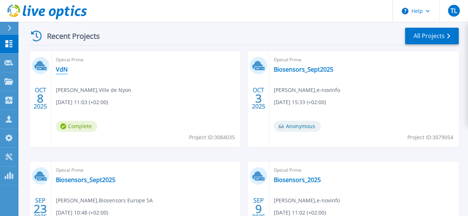 This screenshot has height=216, width=468. I want to click on div: Recent Projects, so click(69, 36).